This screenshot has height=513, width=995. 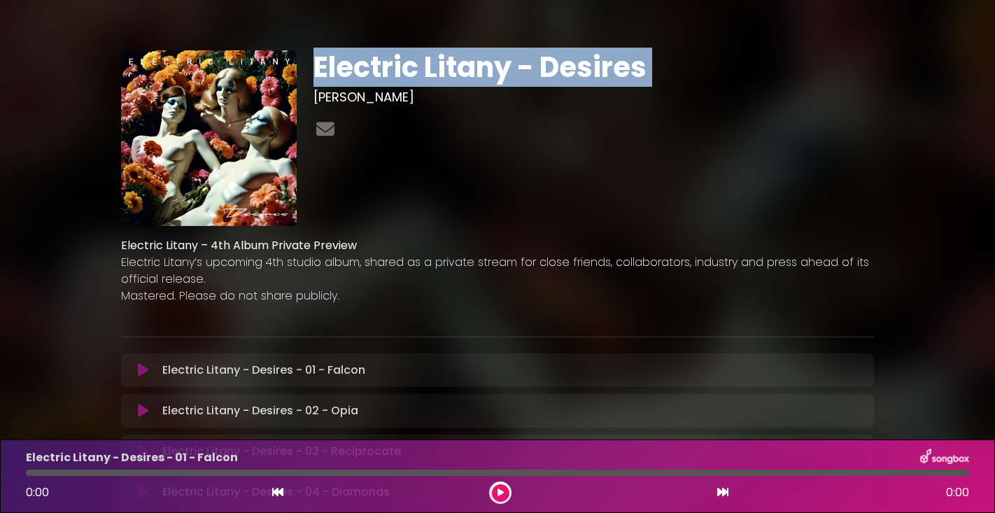 What do you see at coordinates (498, 296) in the screenshot?
I see `p: Mastered. Please do not share publicly.` at bounding box center [498, 296].